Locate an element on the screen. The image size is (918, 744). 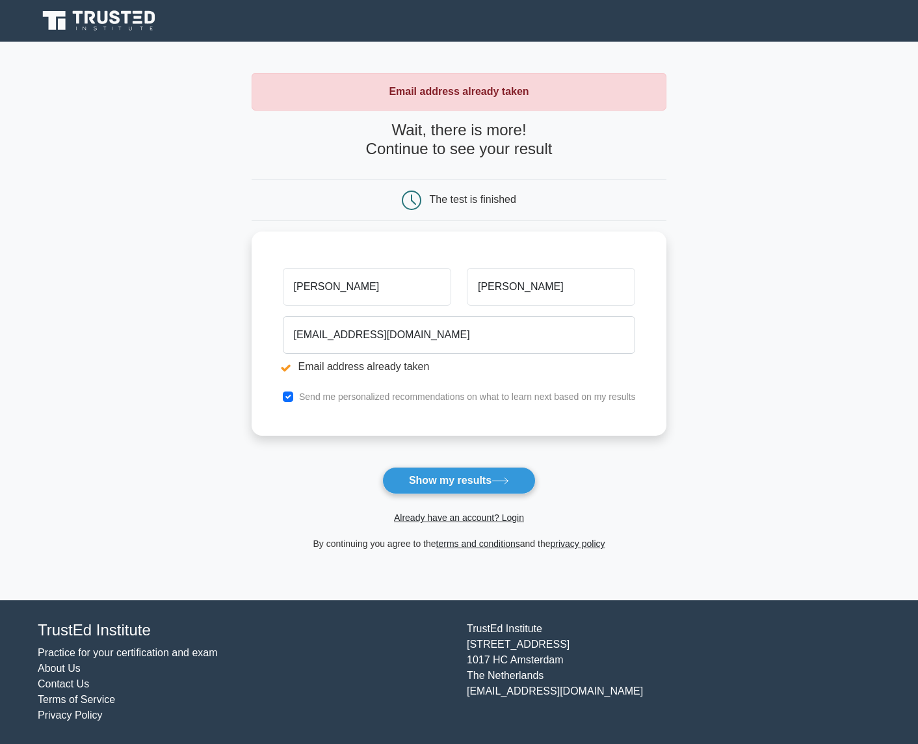
a: Already have an account? Login is located at coordinates (459, 517).